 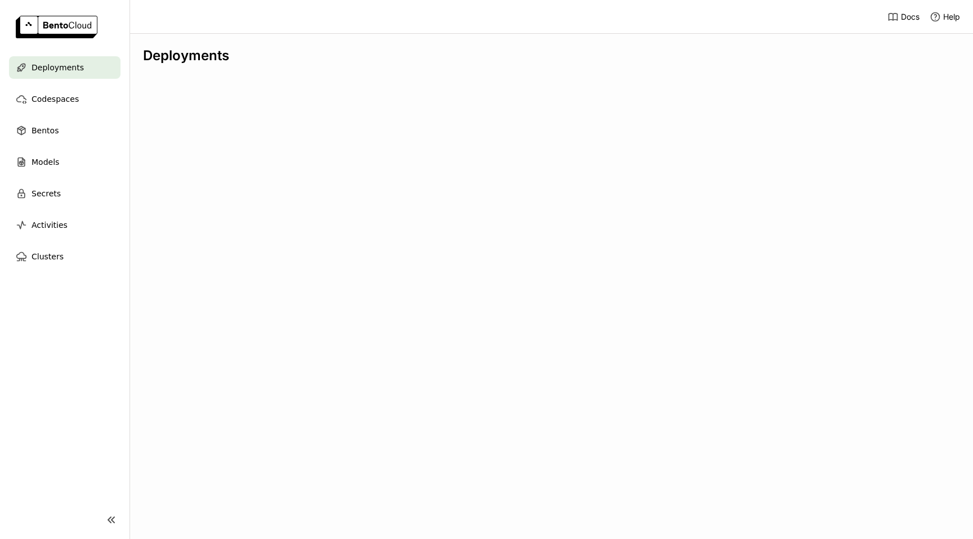 I want to click on img: logo, so click(x=56, y=27).